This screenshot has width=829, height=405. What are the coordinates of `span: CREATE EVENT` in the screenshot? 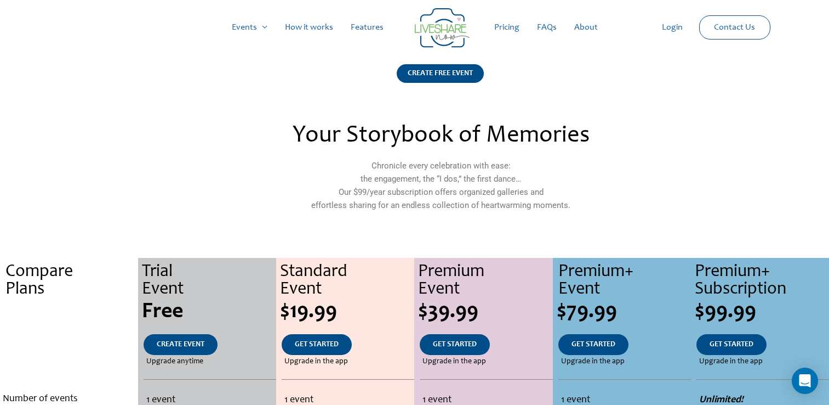 It's located at (180, 344).